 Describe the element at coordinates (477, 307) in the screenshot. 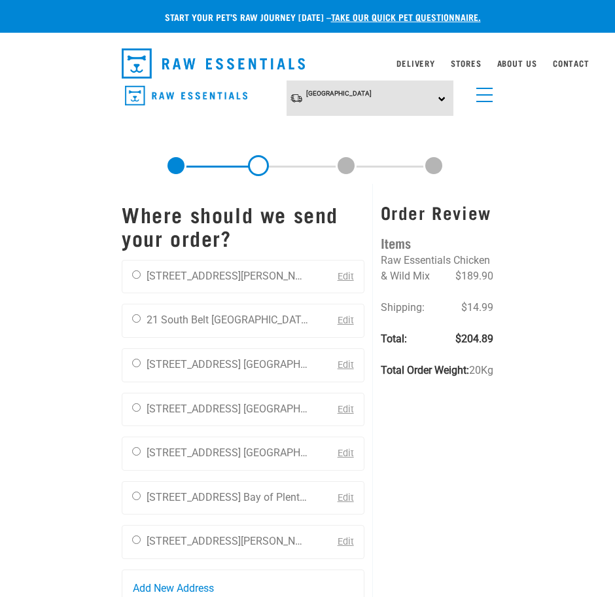

I see `span: $14.99` at that location.